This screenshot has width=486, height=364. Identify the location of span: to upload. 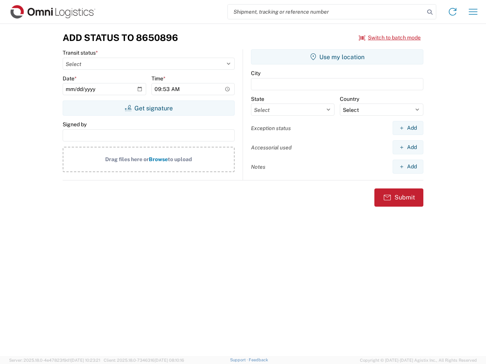
(180, 159).